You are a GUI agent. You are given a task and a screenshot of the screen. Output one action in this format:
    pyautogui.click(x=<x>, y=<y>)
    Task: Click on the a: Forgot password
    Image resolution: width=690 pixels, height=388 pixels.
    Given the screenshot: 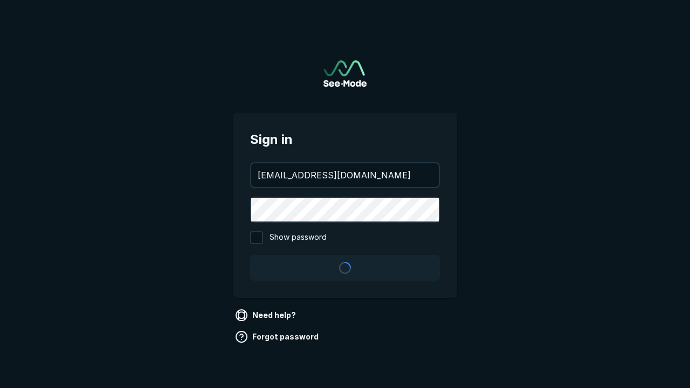 What is the action you would take?
    pyautogui.click(x=278, y=337)
    